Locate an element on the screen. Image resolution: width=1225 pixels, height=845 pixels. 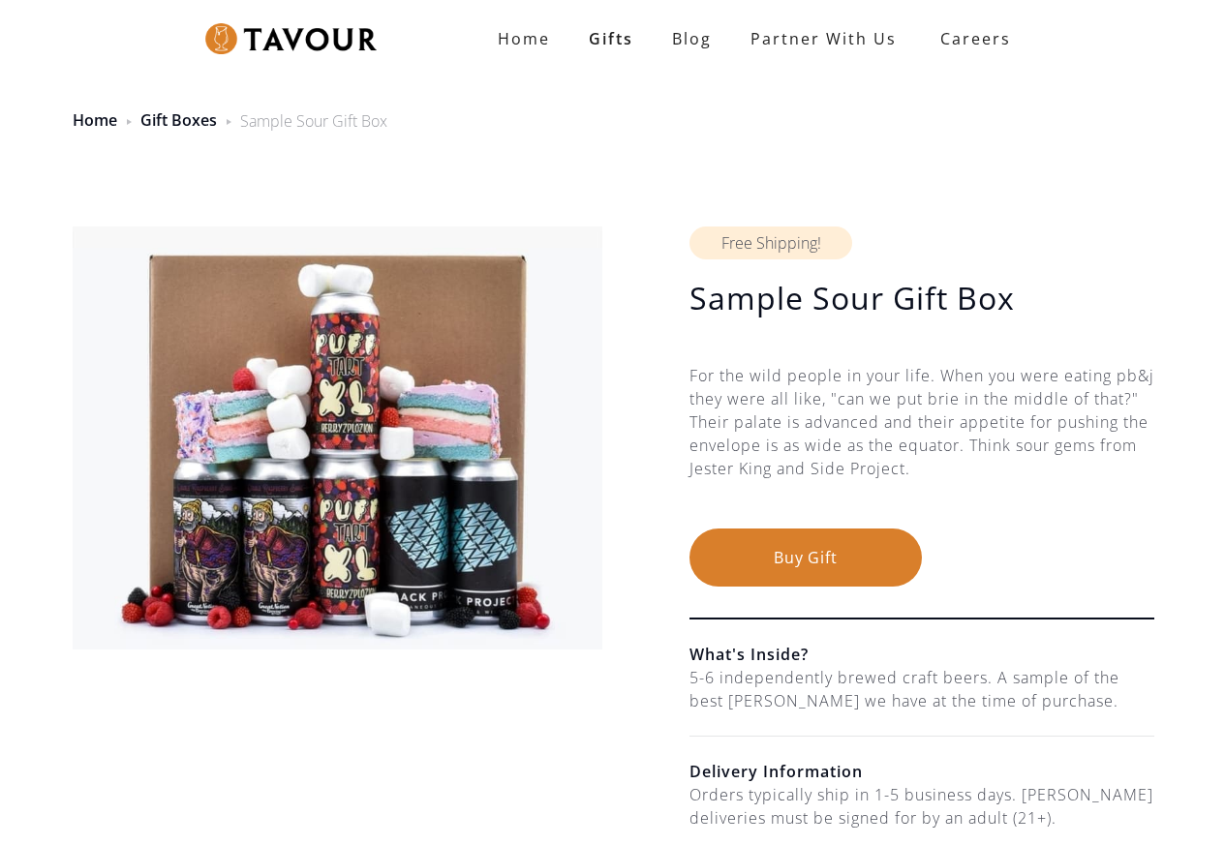
strong: Careers is located at coordinates (975, 39).